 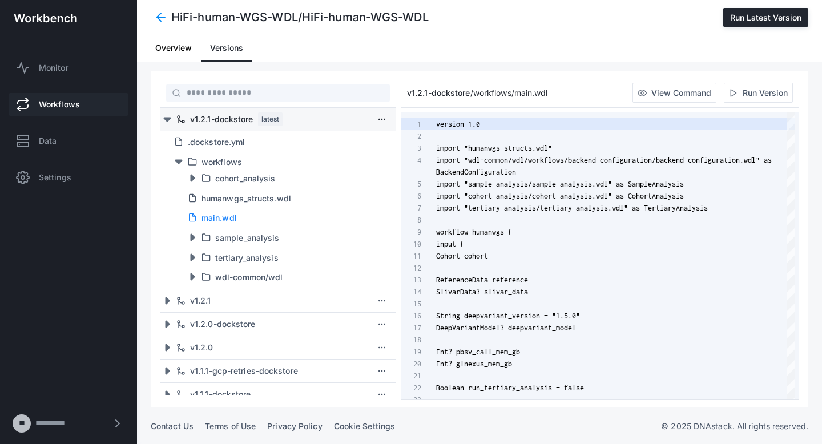 What do you see at coordinates (200, 301) in the screenshot?
I see `span: v1.2.1` at bounding box center [200, 301].